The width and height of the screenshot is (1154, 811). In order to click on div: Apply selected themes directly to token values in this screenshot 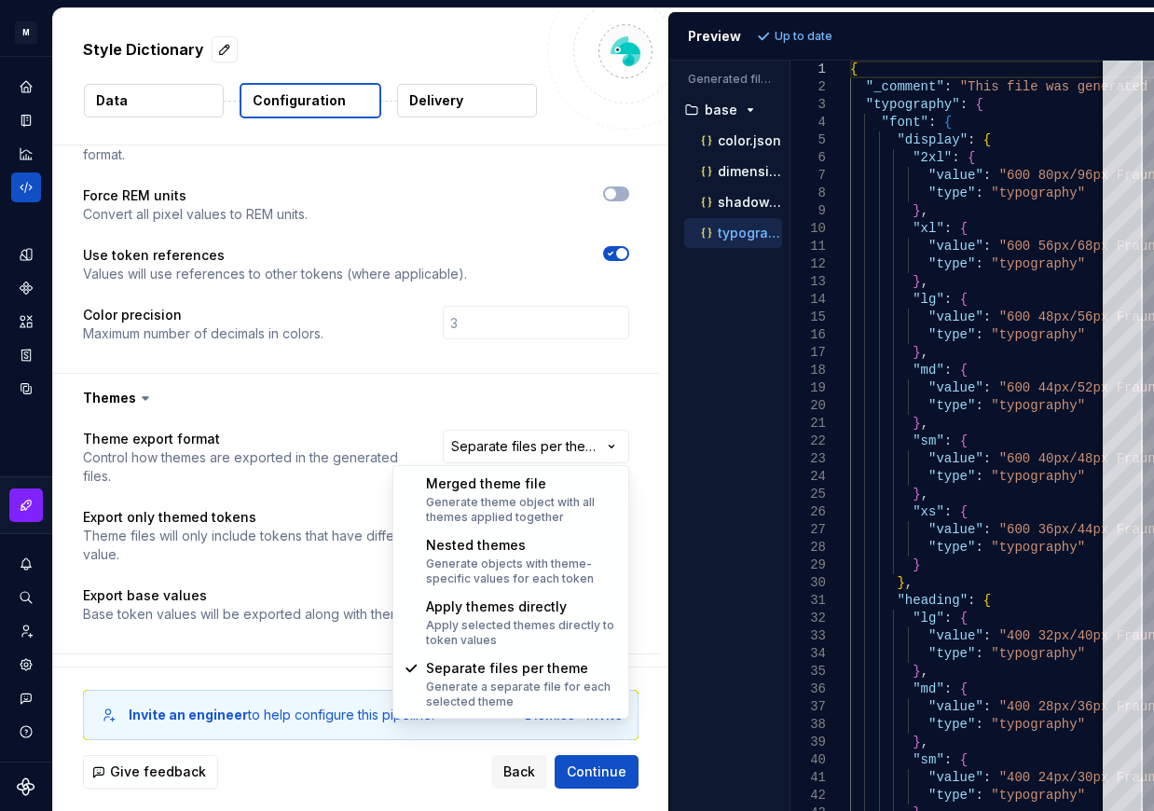, I will do `click(522, 633)`.